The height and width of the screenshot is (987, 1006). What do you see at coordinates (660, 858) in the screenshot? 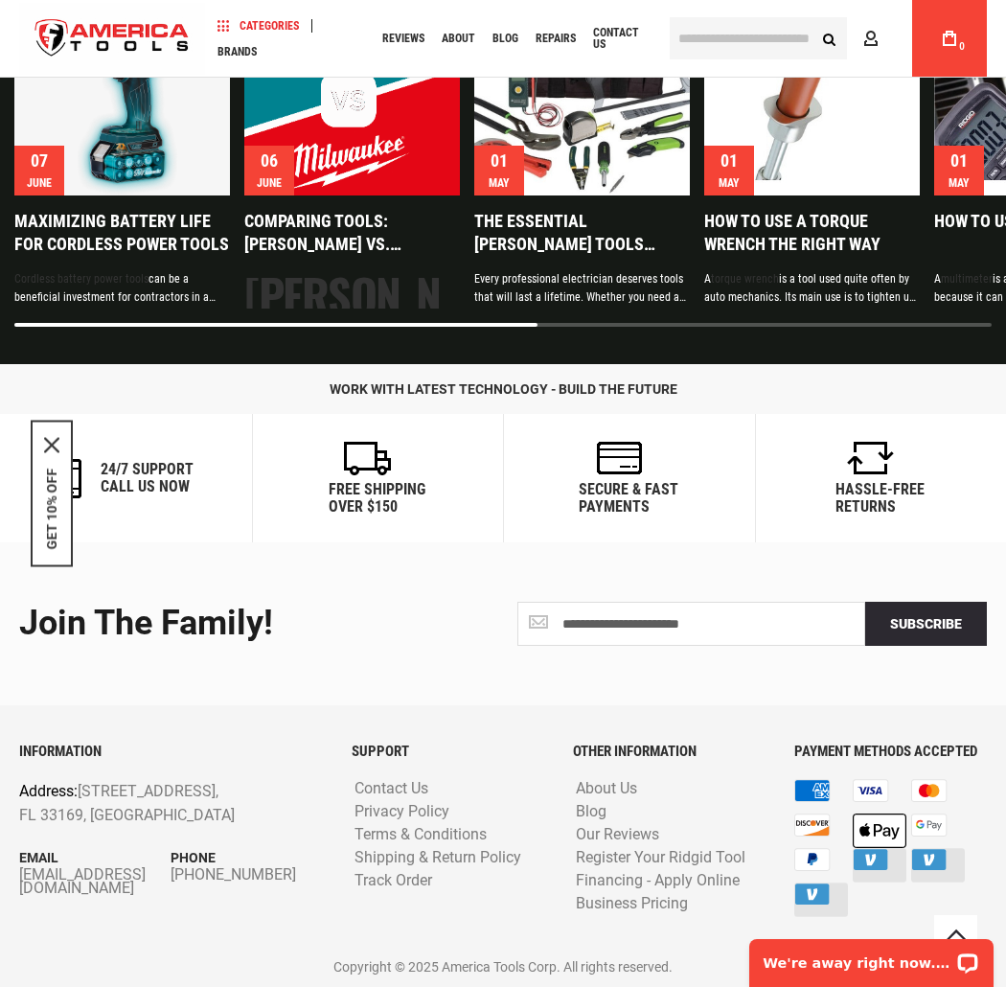
I see `a: Register Your Ridgid Tool` at bounding box center [660, 858].